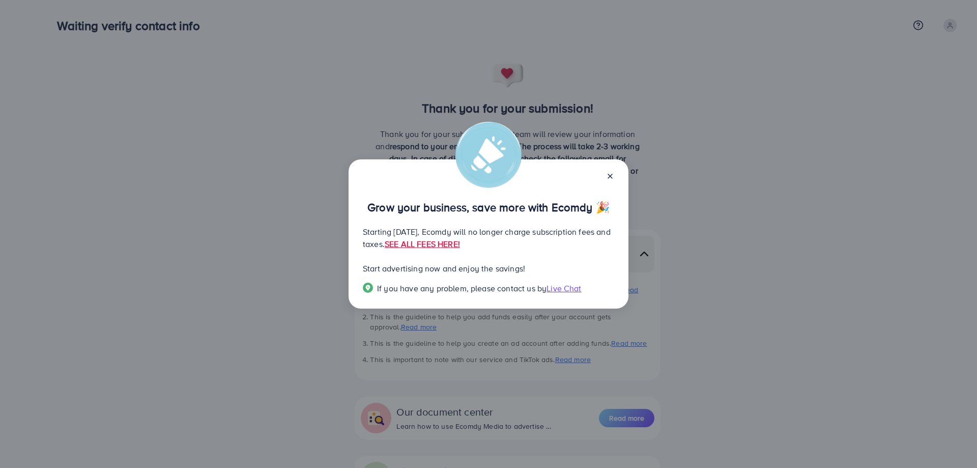  I want to click on span: If you have any problem, please contact us by, so click(461, 288).